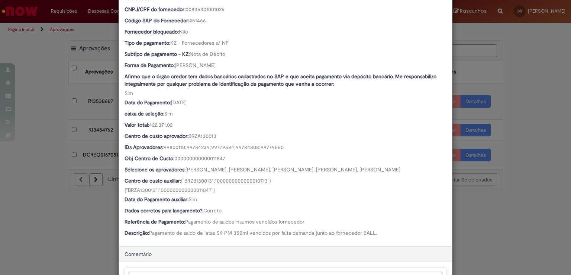 The width and height of the screenshot is (571, 275). Describe the element at coordinates (212, 210) in the screenshot. I see `span: Correto` at that location.